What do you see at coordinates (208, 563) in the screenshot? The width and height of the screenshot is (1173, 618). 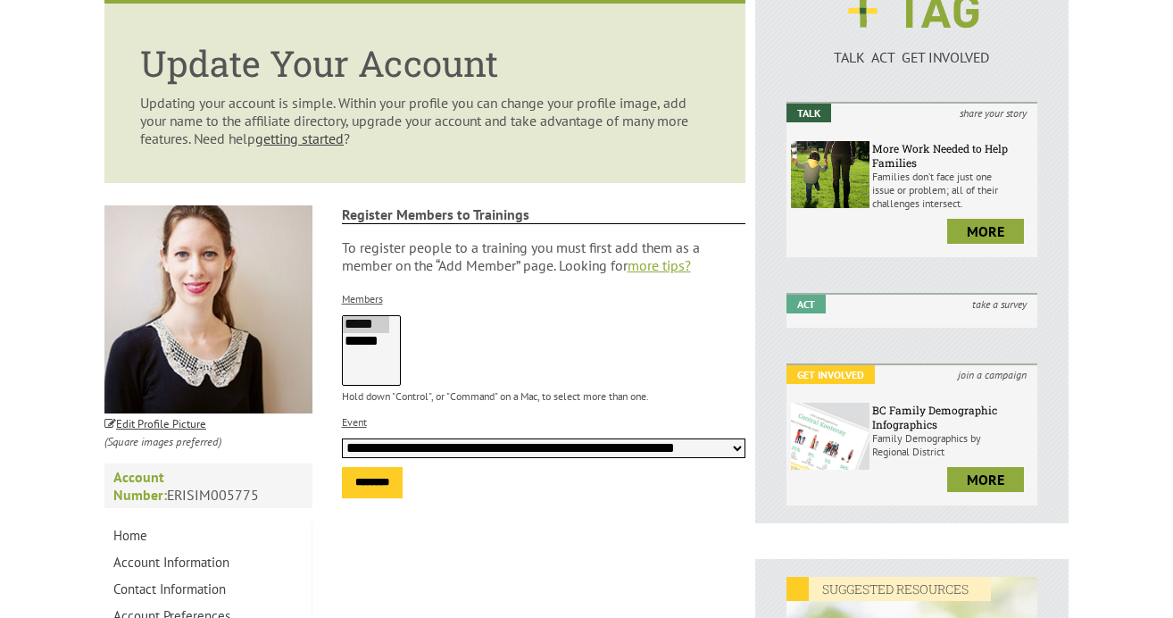 I see `a: Account Information` at bounding box center [208, 563].